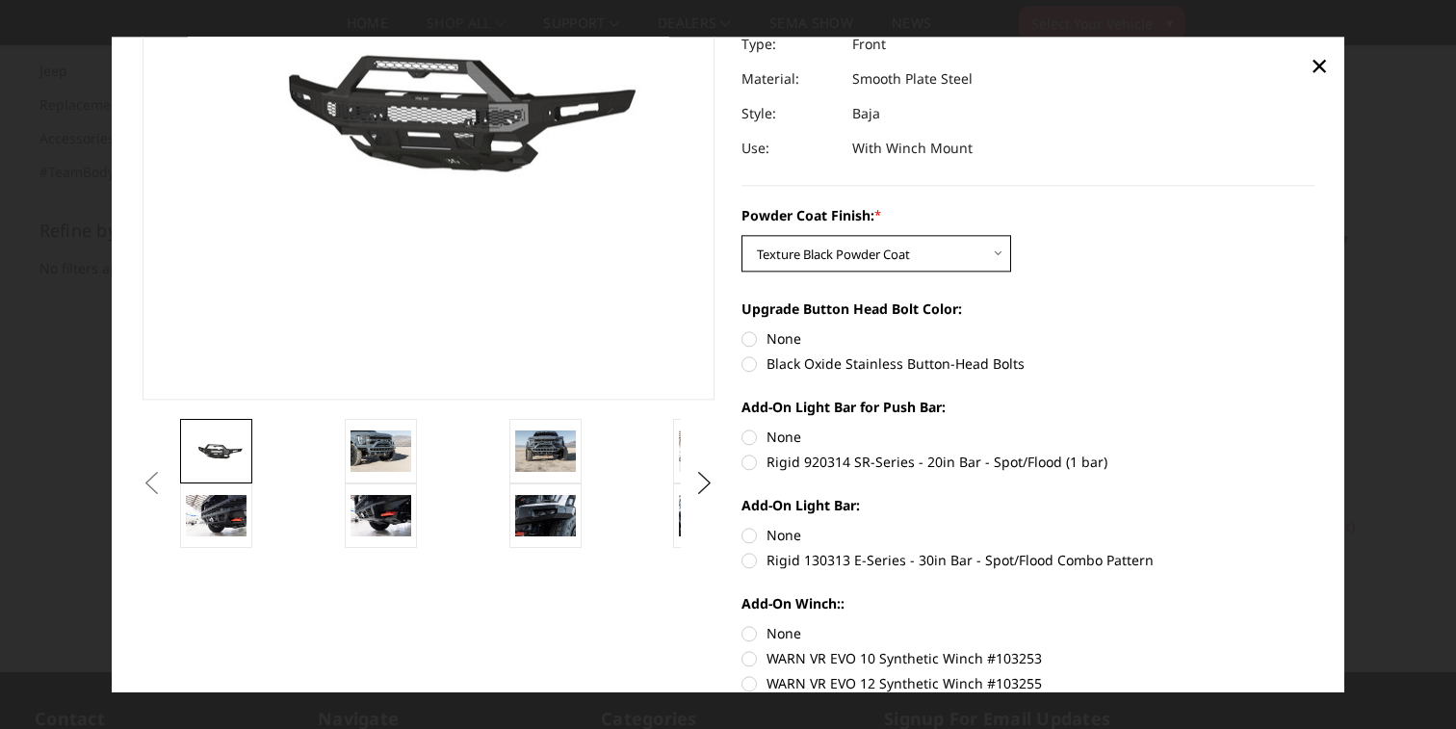 The height and width of the screenshot is (729, 1456). I want to click on dt: Material:, so click(790, 79).